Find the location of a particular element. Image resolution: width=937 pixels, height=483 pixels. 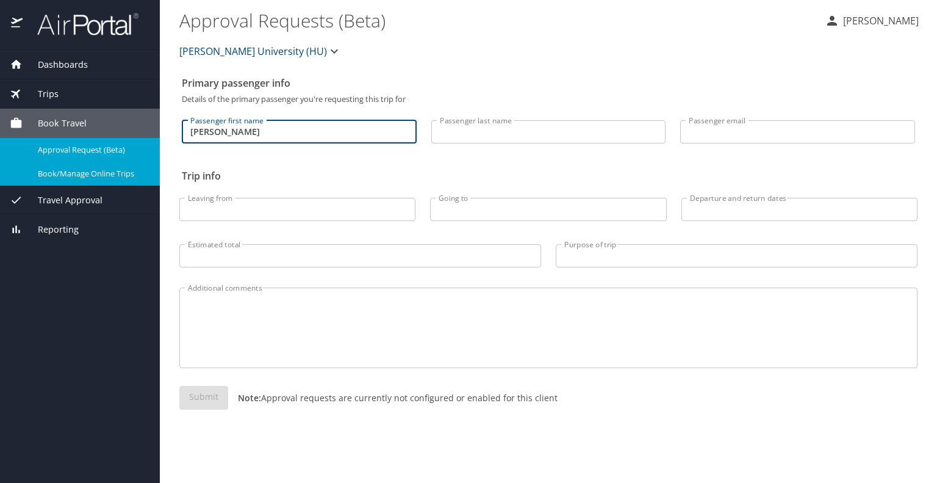

strong: Note: is located at coordinates (250, 397).